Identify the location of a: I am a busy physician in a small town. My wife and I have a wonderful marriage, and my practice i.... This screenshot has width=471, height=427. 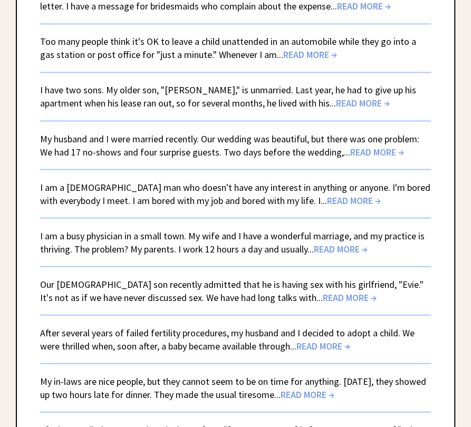
(232, 242).